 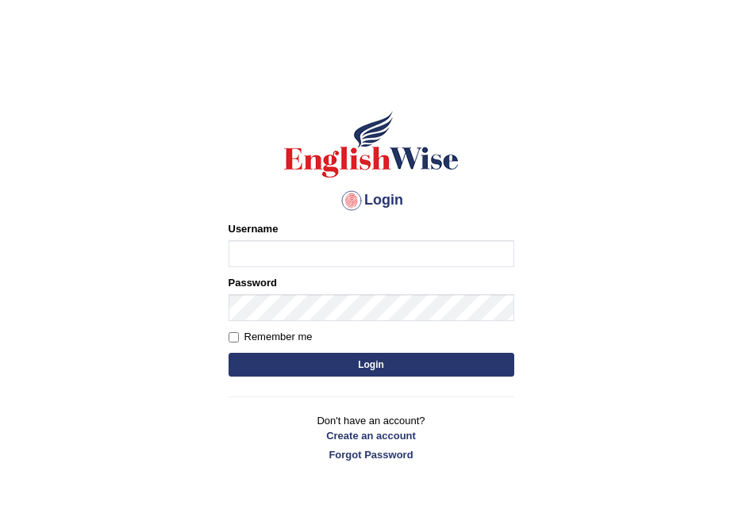 What do you see at coordinates (252, 282) in the screenshot?
I see `label: Password` at bounding box center [252, 282].